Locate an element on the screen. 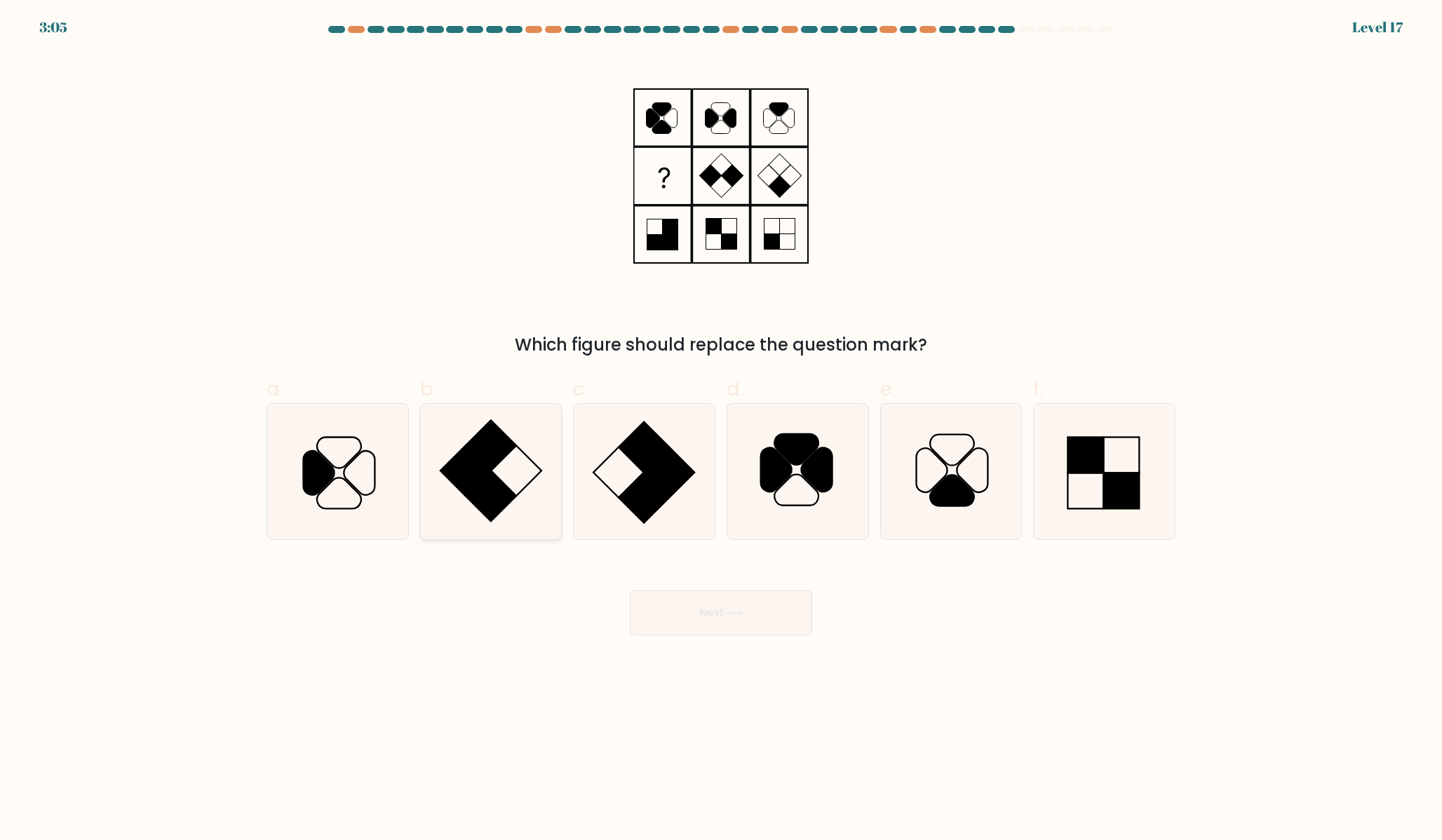  button: Next is located at coordinates (721, 613).